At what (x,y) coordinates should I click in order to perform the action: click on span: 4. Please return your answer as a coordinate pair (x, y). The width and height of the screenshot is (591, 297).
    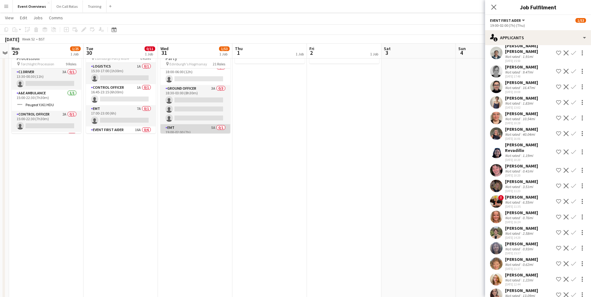
    Looking at the image, I should click on (461, 53).